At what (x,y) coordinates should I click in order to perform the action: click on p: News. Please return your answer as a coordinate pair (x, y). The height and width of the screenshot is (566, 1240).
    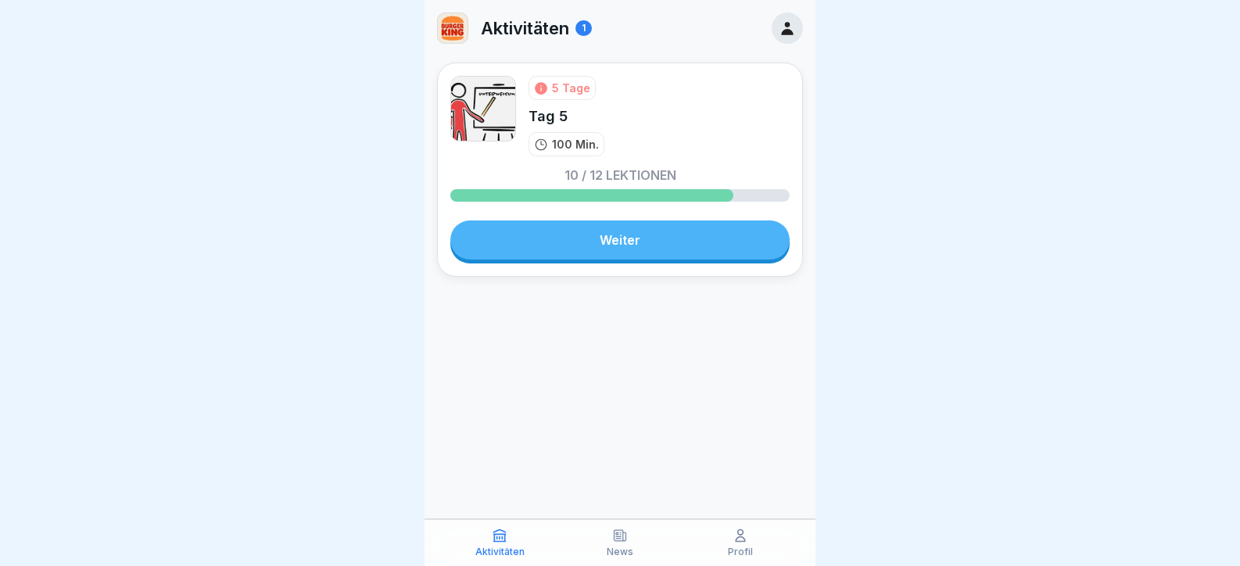
    Looking at the image, I should click on (620, 552).